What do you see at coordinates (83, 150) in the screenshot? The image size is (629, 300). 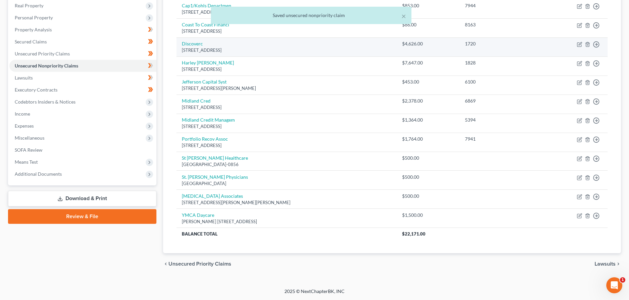 I see `a: SOFA Review` at bounding box center [83, 150].